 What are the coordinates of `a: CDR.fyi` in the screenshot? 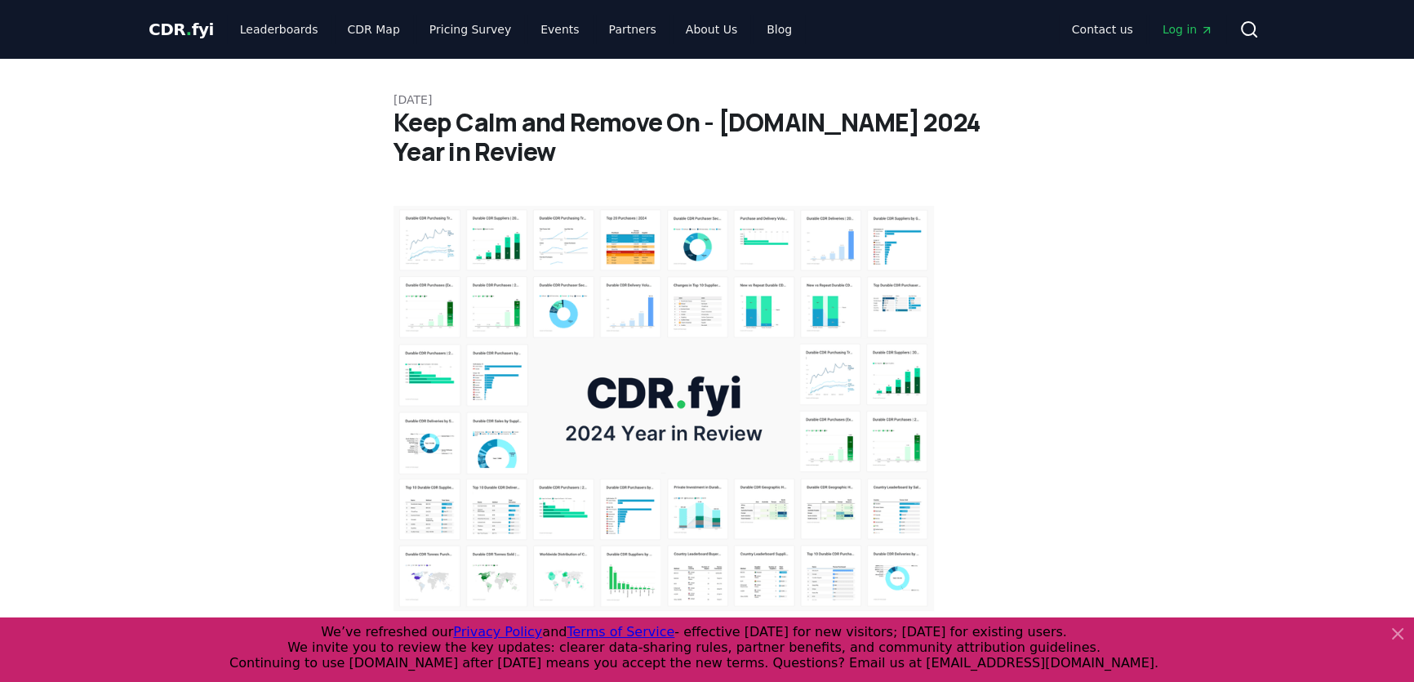 It's located at (181, 29).